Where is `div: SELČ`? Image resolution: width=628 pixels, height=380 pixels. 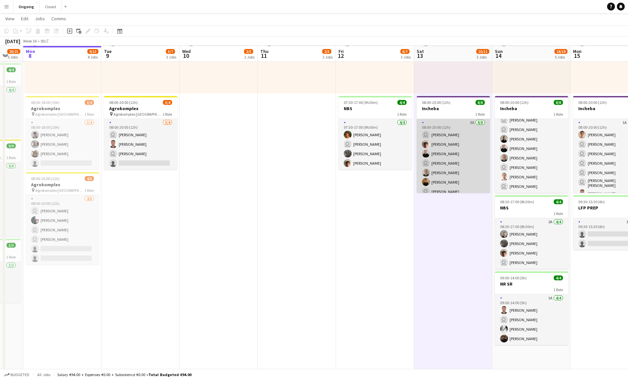
div: SELČ is located at coordinates (44, 41).